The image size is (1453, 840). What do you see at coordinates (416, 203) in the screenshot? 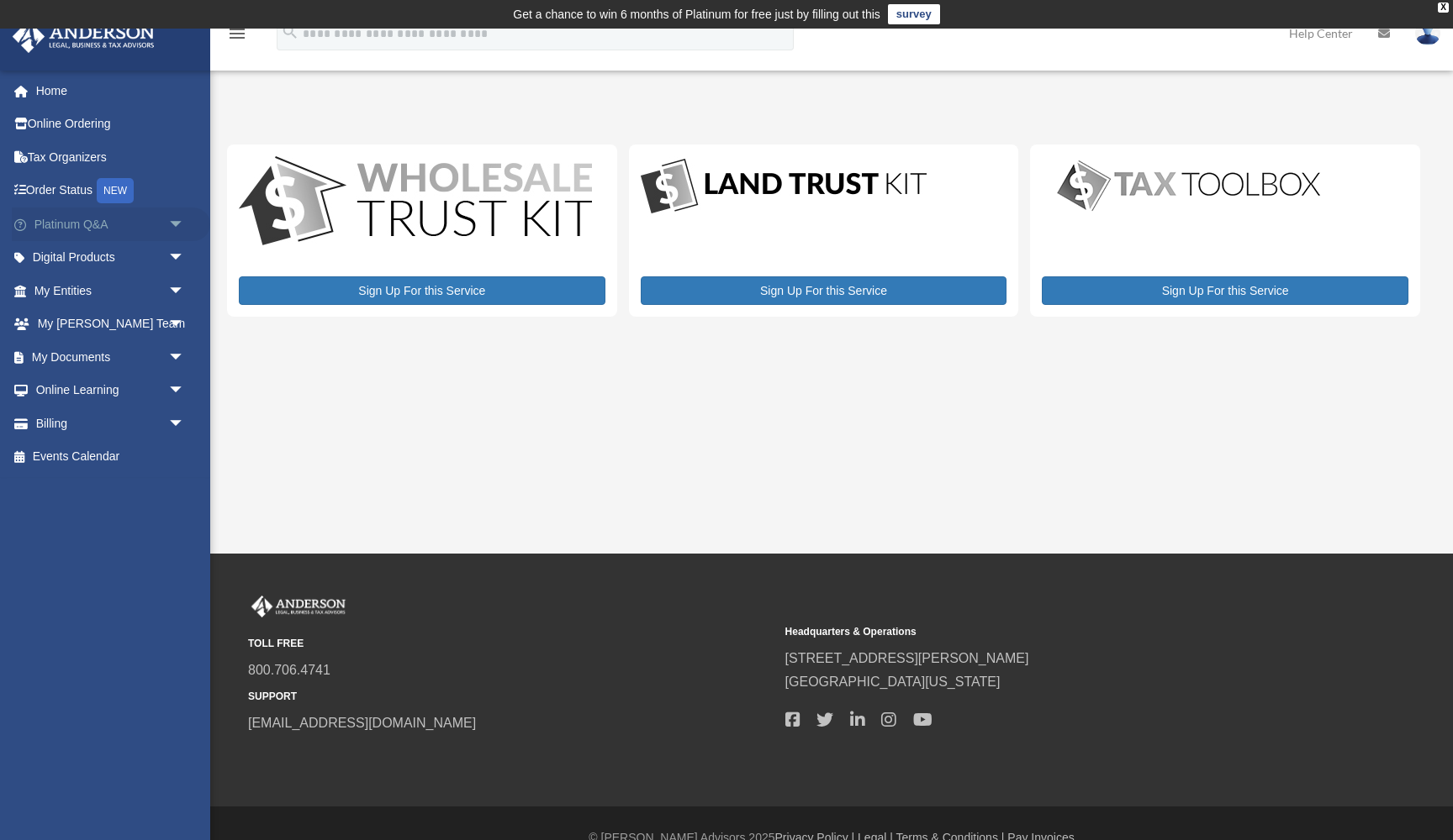
I see `img: WS-Trust-Kit-lgo-1.jpg` at bounding box center [416, 203].